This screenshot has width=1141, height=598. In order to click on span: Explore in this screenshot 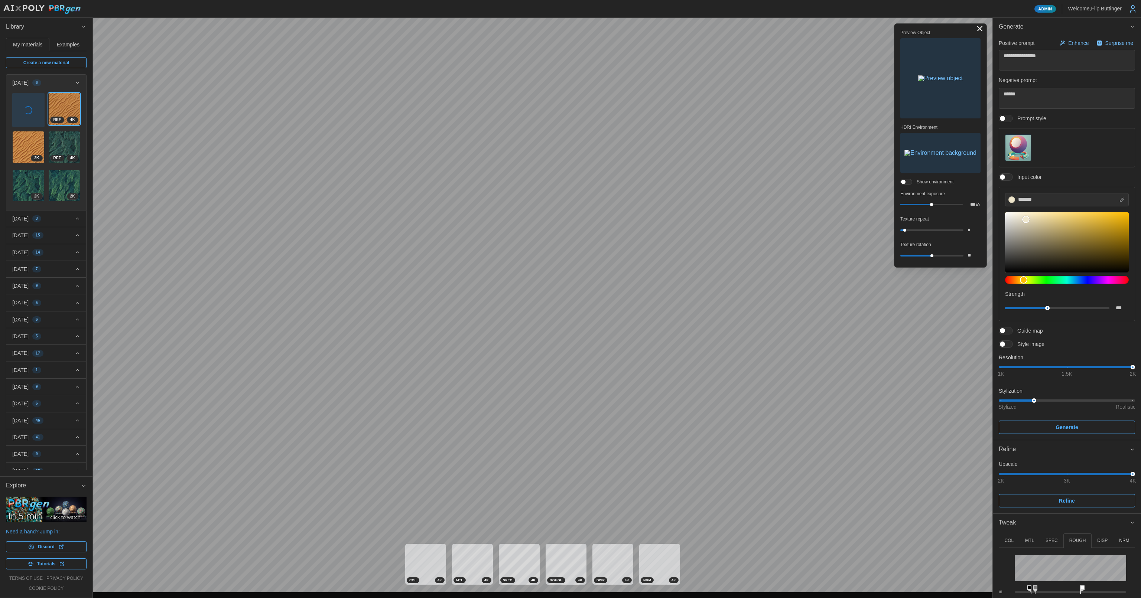, I will do `click(43, 486)`.